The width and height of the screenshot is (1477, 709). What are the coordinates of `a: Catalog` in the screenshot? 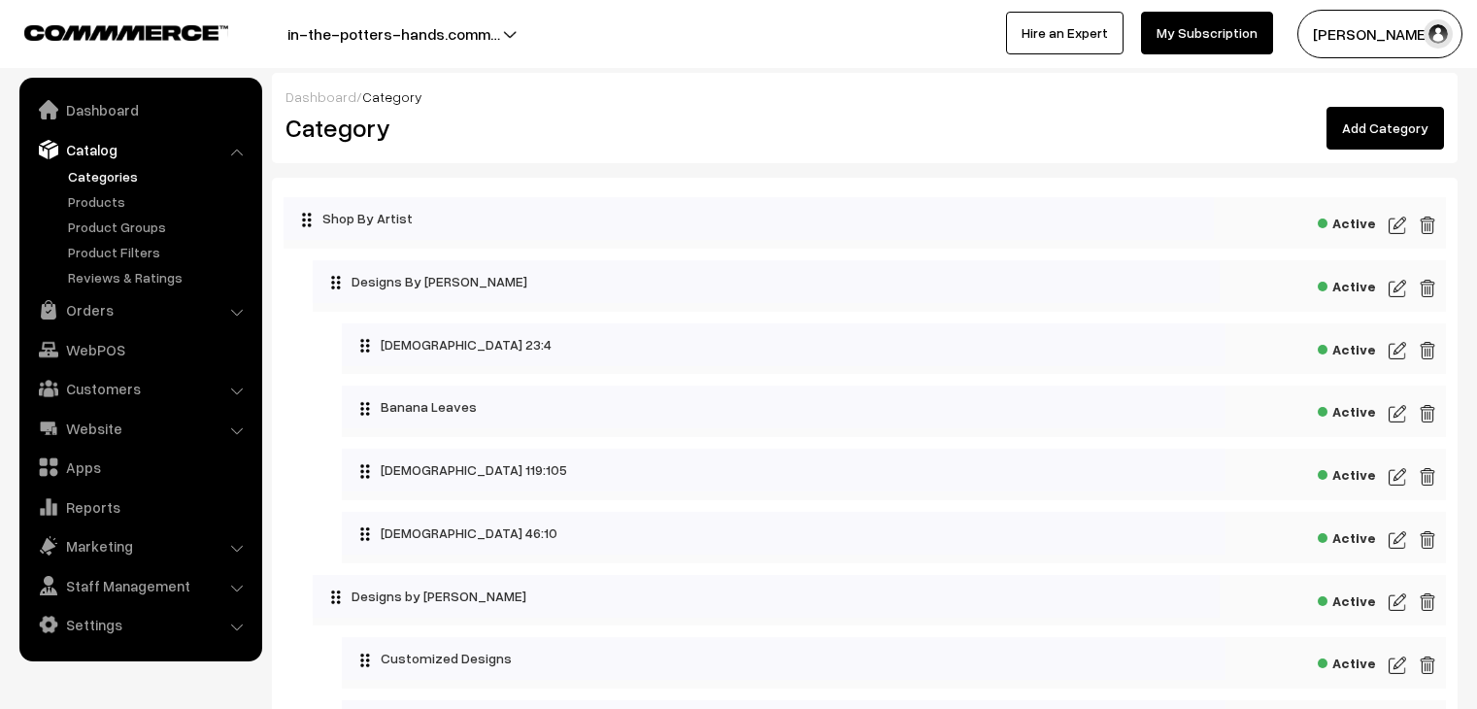 It's located at (140, 150).